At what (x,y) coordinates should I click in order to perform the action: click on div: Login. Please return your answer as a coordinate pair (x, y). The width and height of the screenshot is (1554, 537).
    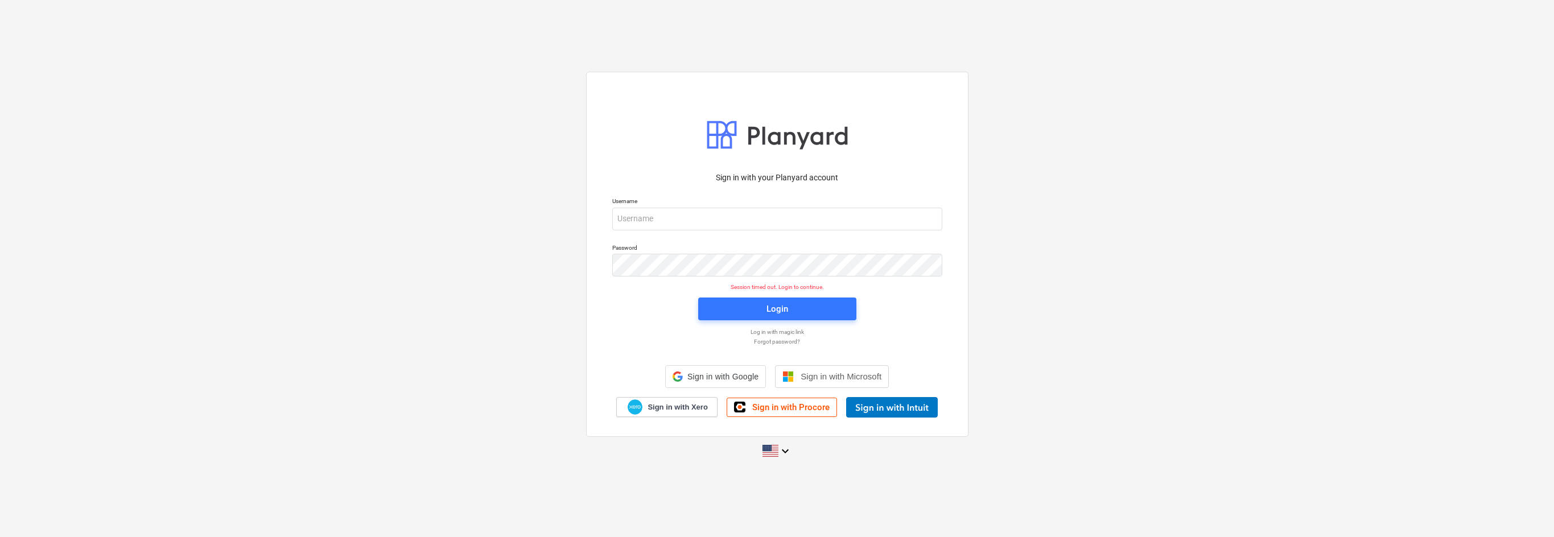
    Looking at the image, I should click on (777, 309).